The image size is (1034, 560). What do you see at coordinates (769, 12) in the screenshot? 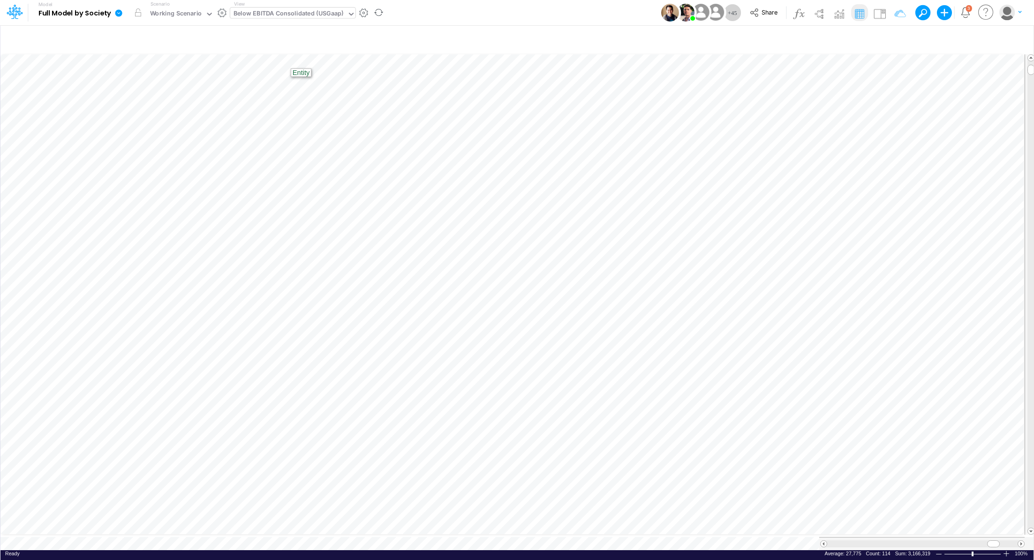
I see `span: Share` at bounding box center [769, 12].